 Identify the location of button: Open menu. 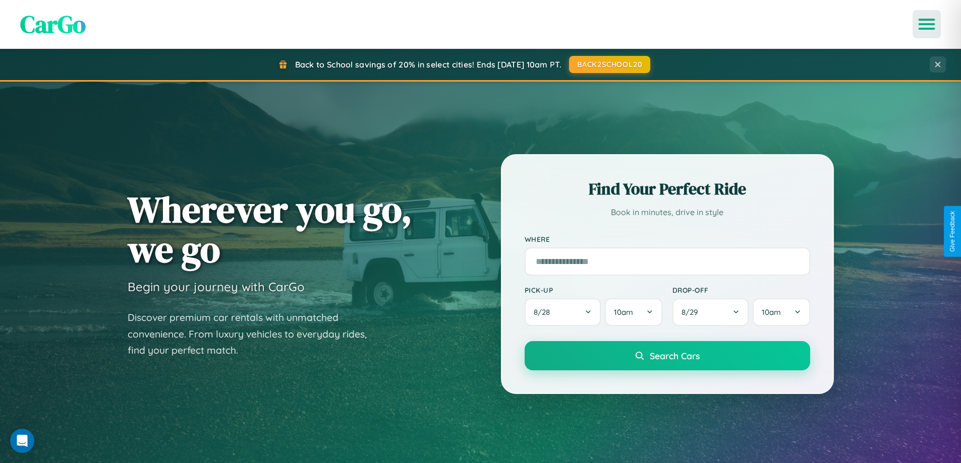
(926, 24).